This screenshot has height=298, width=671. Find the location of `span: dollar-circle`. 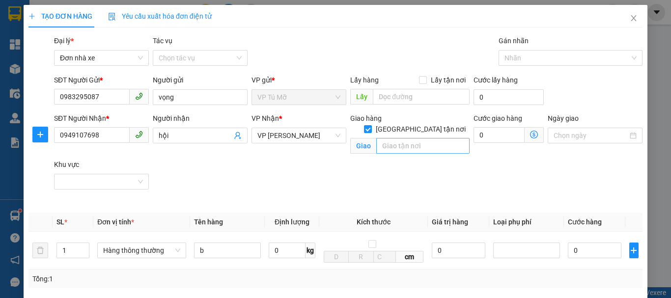

span: dollar-circle is located at coordinates (534, 135).